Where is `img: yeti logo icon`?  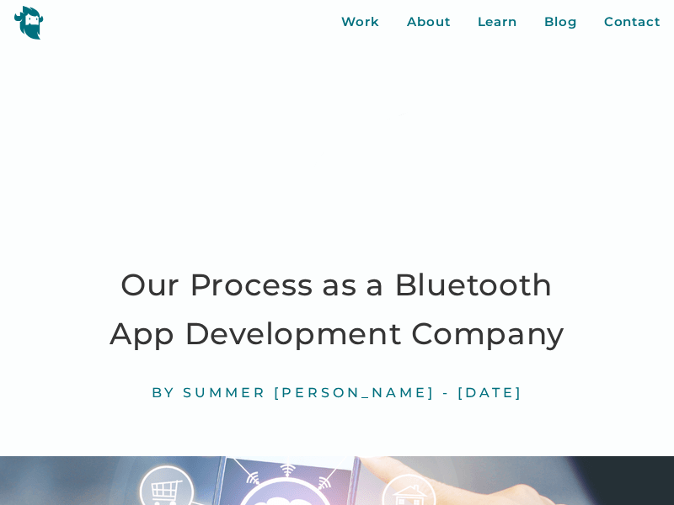 img: yeti logo icon is located at coordinates (29, 22).